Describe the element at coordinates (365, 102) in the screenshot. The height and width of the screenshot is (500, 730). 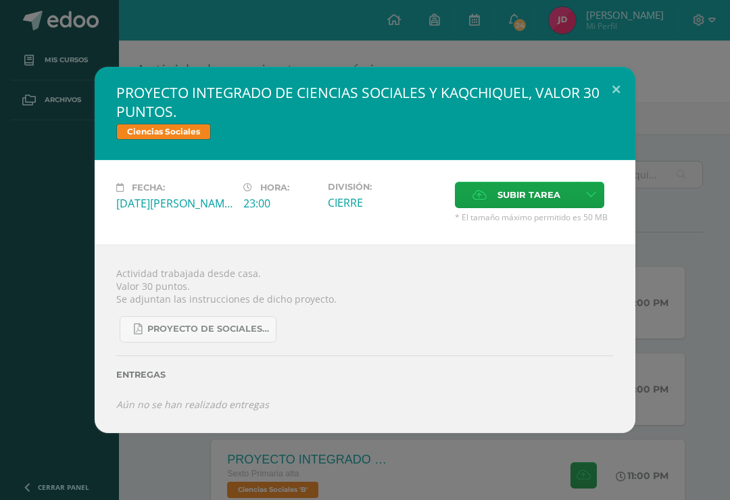
I see `h2: PROYECTO INTEGRADO DE CIENCIAS SOCIALES Y KAQCHIQUEL, VALOR 30 PUNTOS.` at that location.